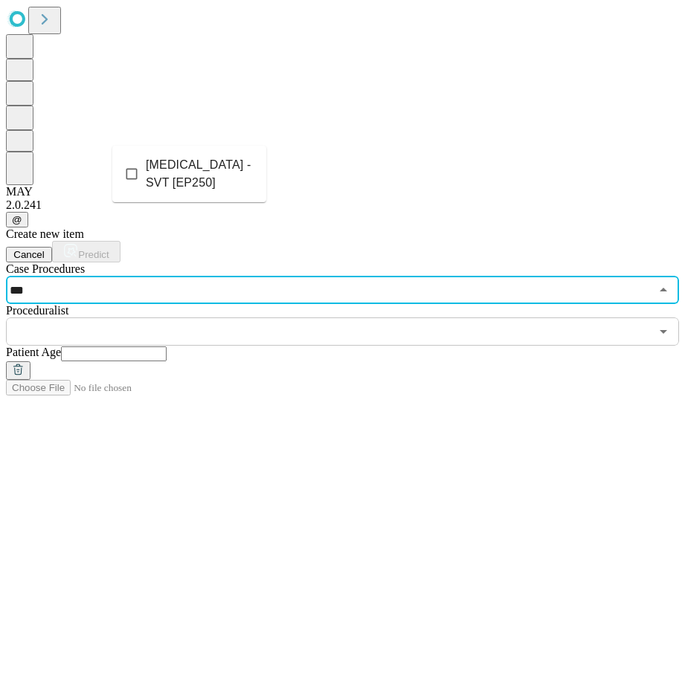 This screenshot has height=698, width=685. Describe the element at coordinates (45, 269) in the screenshot. I see `span: Scheduled Procedure` at that location.